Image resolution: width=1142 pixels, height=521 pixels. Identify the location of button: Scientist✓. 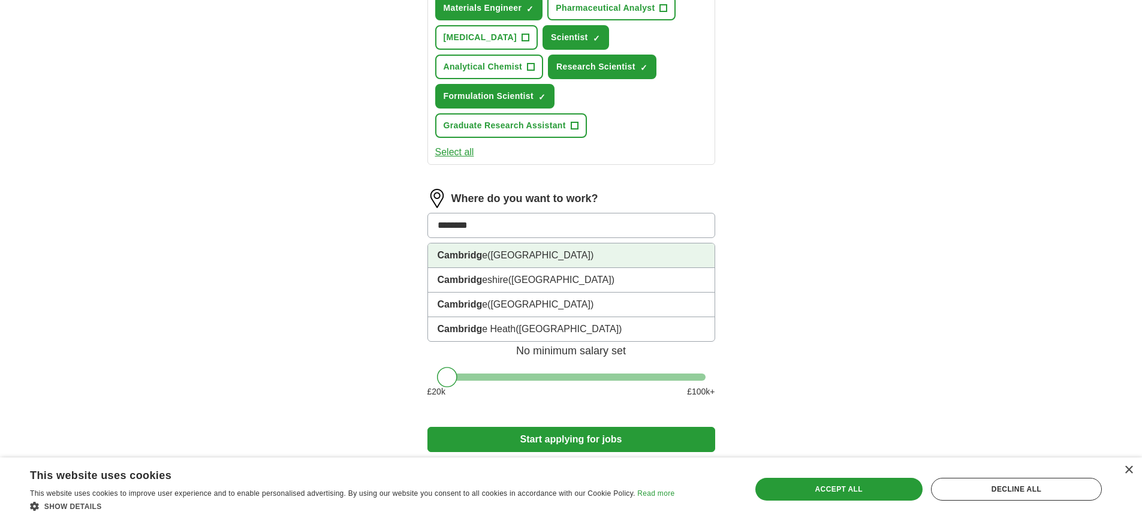
(576, 37).